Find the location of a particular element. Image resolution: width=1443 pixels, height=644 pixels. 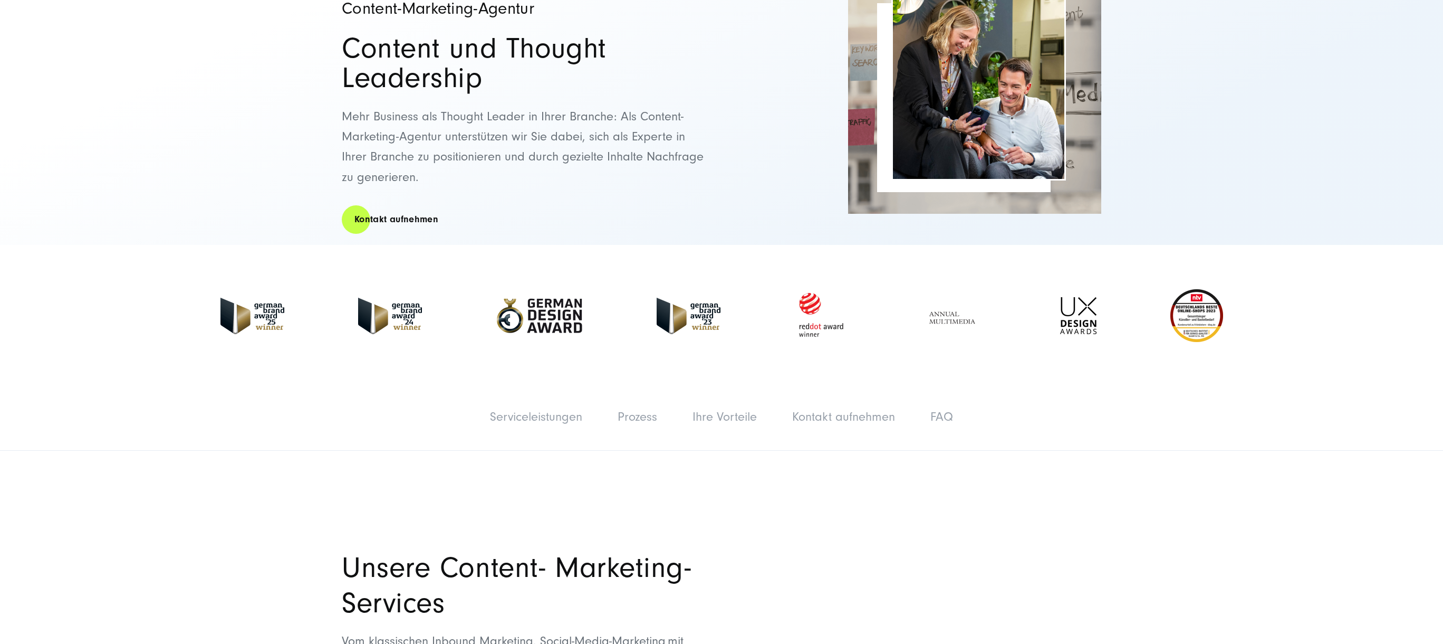

img: Full Service Digitalagentur - Annual Multimedia Awards is located at coordinates (954, 315).